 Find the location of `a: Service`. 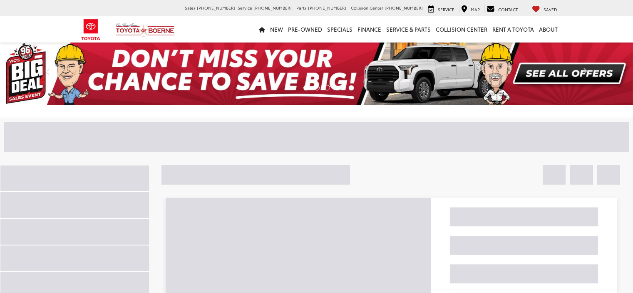

a: Service is located at coordinates (441, 9).